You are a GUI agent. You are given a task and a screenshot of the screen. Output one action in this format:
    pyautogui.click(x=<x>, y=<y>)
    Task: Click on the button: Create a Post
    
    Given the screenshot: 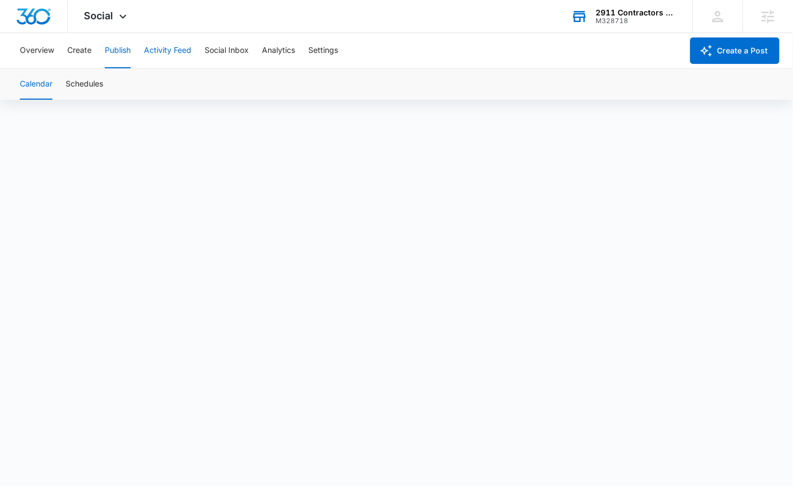 What is the action you would take?
    pyautogui.click(x=735, y=51)
    